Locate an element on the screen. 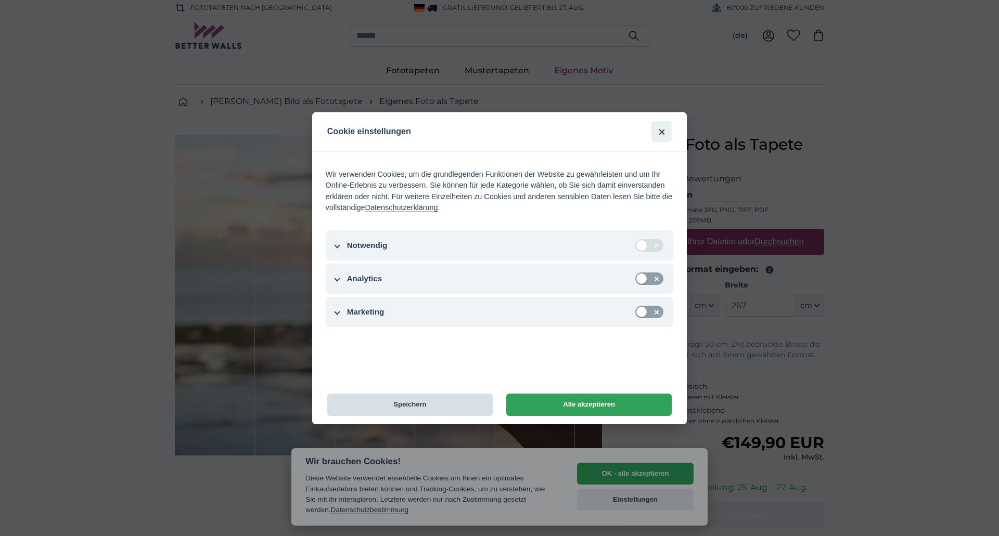 The width and height of the screenshot is (999, 536). button: Notwendig is located at coordinates (499, 246).